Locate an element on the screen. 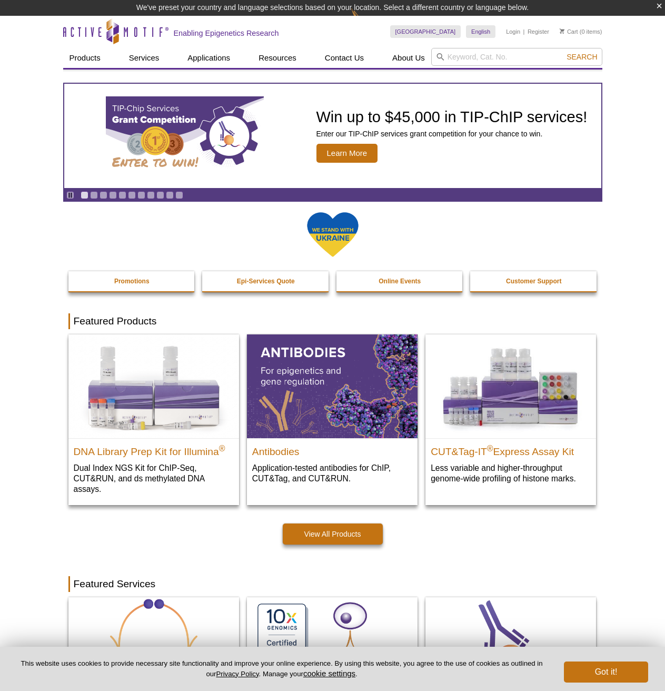 The height and width of the screenshot is (691, 665). img: DNA Library Prep Kit for Illumina is located at coordinates (154, 386).